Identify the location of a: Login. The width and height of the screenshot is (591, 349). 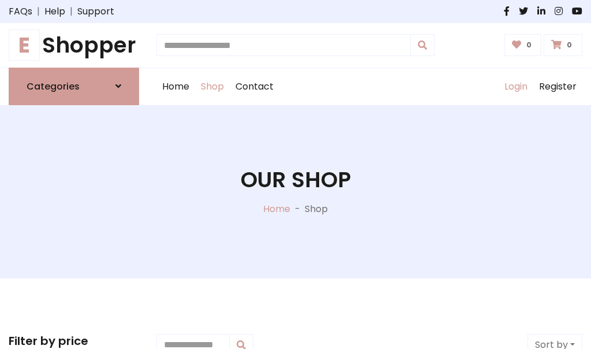
(516, 87).